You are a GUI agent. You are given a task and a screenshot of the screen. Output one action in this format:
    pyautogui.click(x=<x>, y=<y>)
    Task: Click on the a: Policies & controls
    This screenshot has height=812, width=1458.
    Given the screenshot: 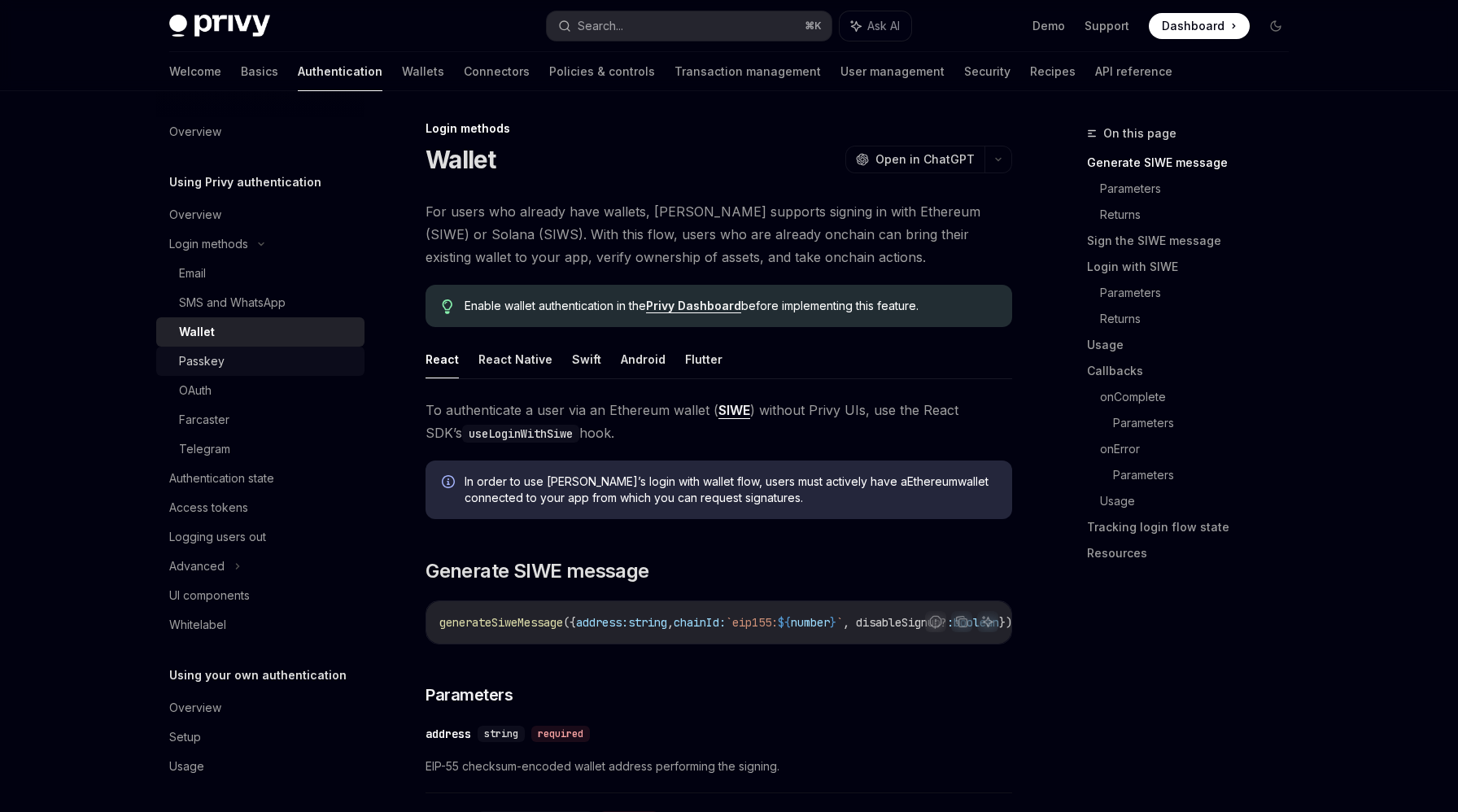 What is the action you would take?
    pyautogui.click(x=602, y=72)
    